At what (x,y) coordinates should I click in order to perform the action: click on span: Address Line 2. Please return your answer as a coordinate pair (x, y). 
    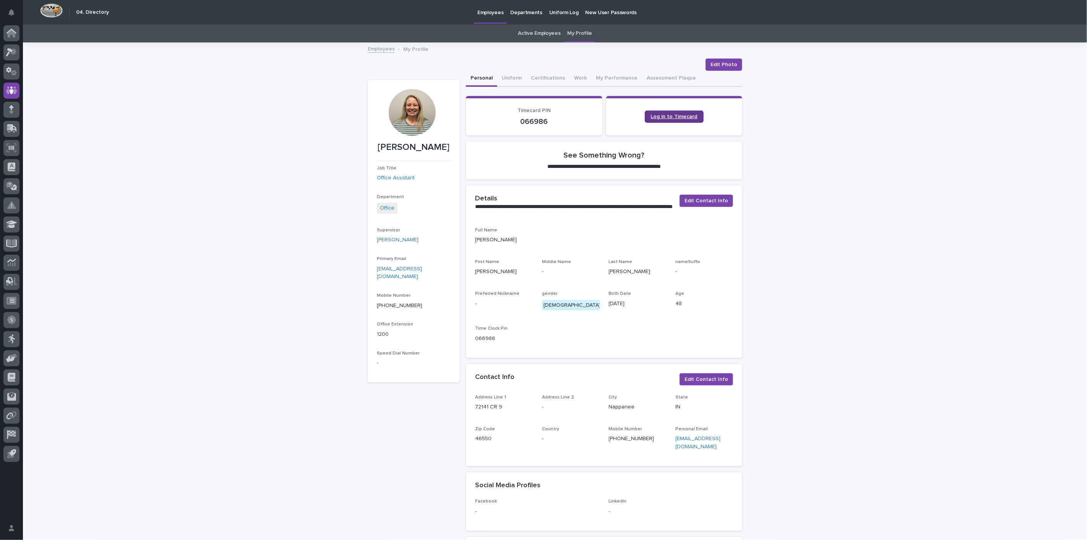
    Looking at the image, I should click on (558, 397).